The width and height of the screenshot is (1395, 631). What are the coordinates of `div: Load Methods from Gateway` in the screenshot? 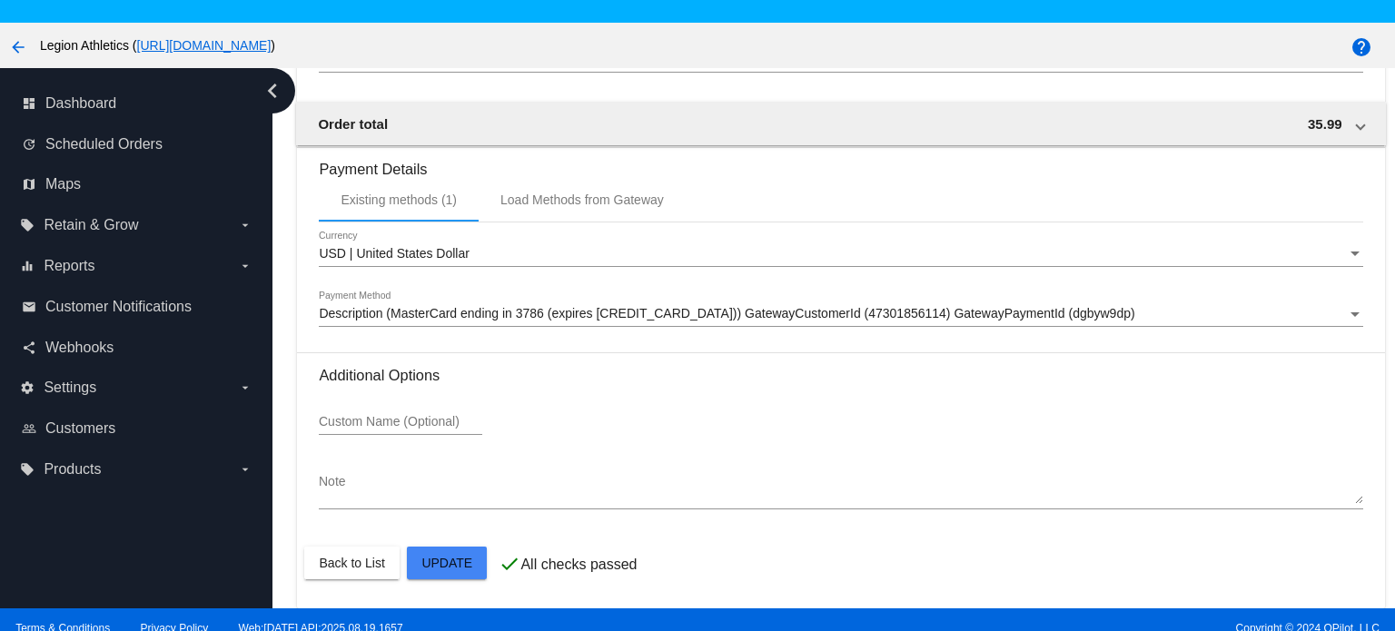 It's located at (582, 200).